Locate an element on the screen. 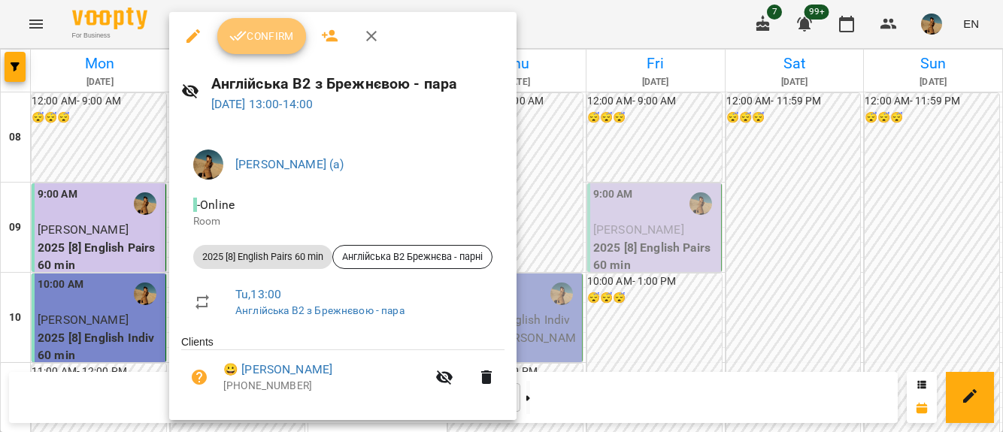  h6: Англійська В2 з Брежнєвою - пара is located at coordinates (358, 83).